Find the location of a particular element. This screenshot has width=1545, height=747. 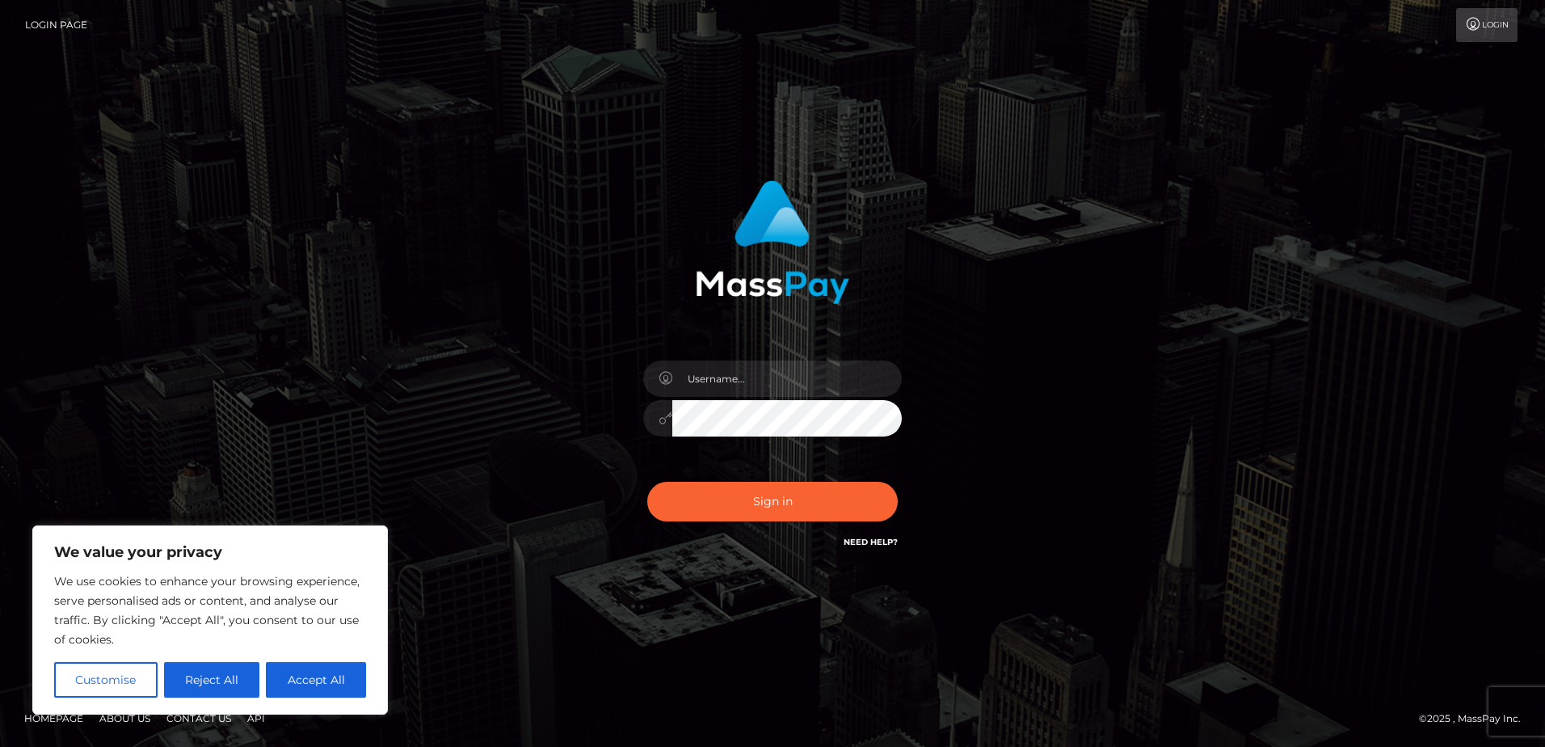

div: © 2025 , MassPay Inc. is located at coordinates (1476, 718).